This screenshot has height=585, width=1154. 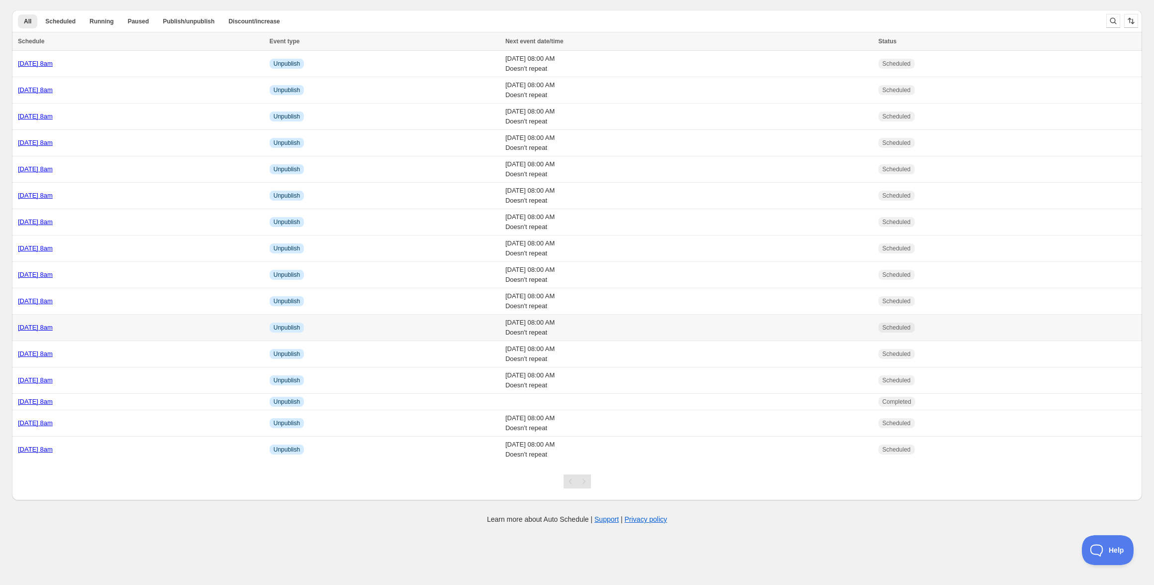 I want to click on button: Search and filter results, so click(x=1113, y=21).